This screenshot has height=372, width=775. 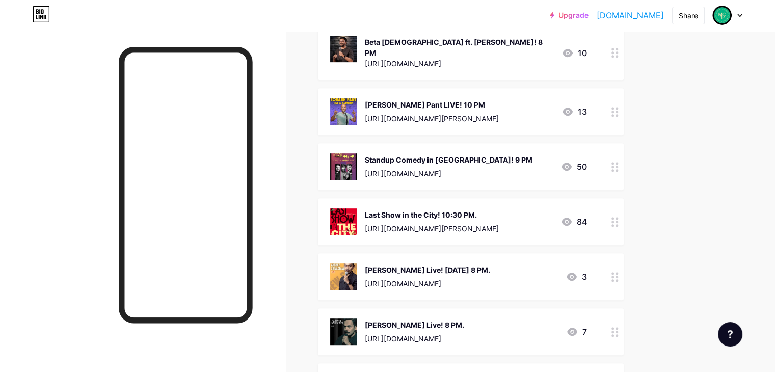 I want to click on img: Beta Male ft. Varun Nair! 8 PM, so click(x=344, y=49).